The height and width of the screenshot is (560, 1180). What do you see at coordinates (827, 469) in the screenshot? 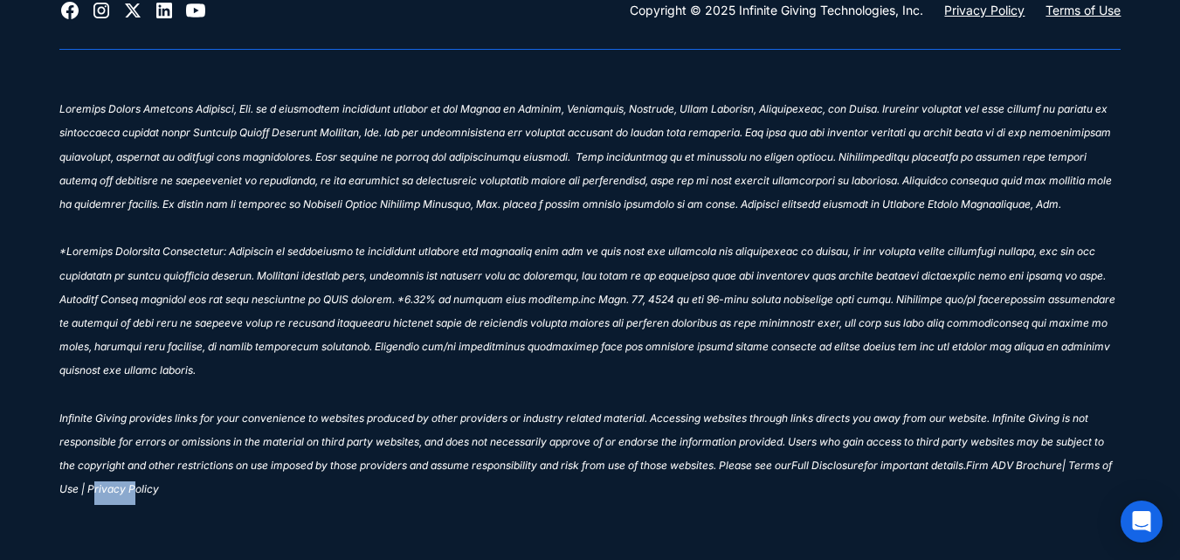
I see `a: Full Disclosure` at bounding box center [827, 469].